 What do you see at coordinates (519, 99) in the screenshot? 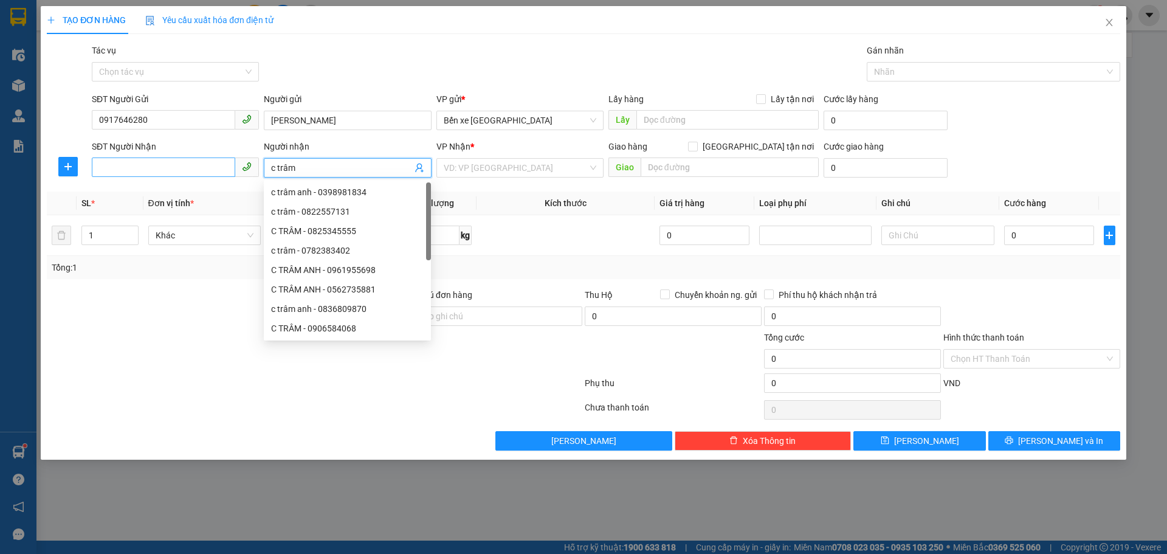
I see `div: VP gửi` at bounding box center [519, 99].